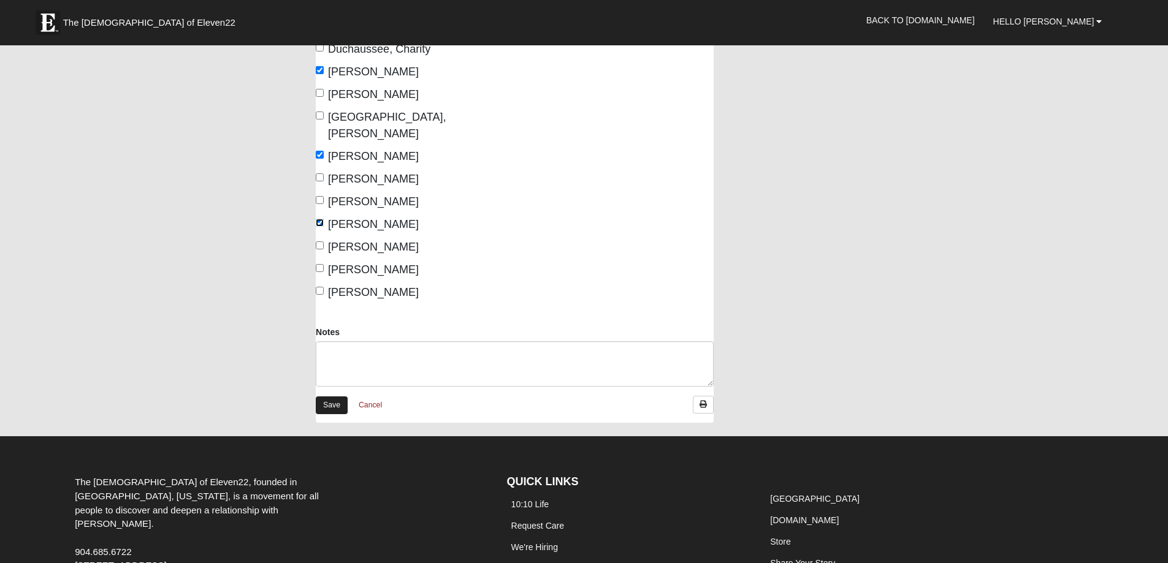  Describe the element at coordinates (538, 526) in the screenshot. I see `a: Request Care` at that location.